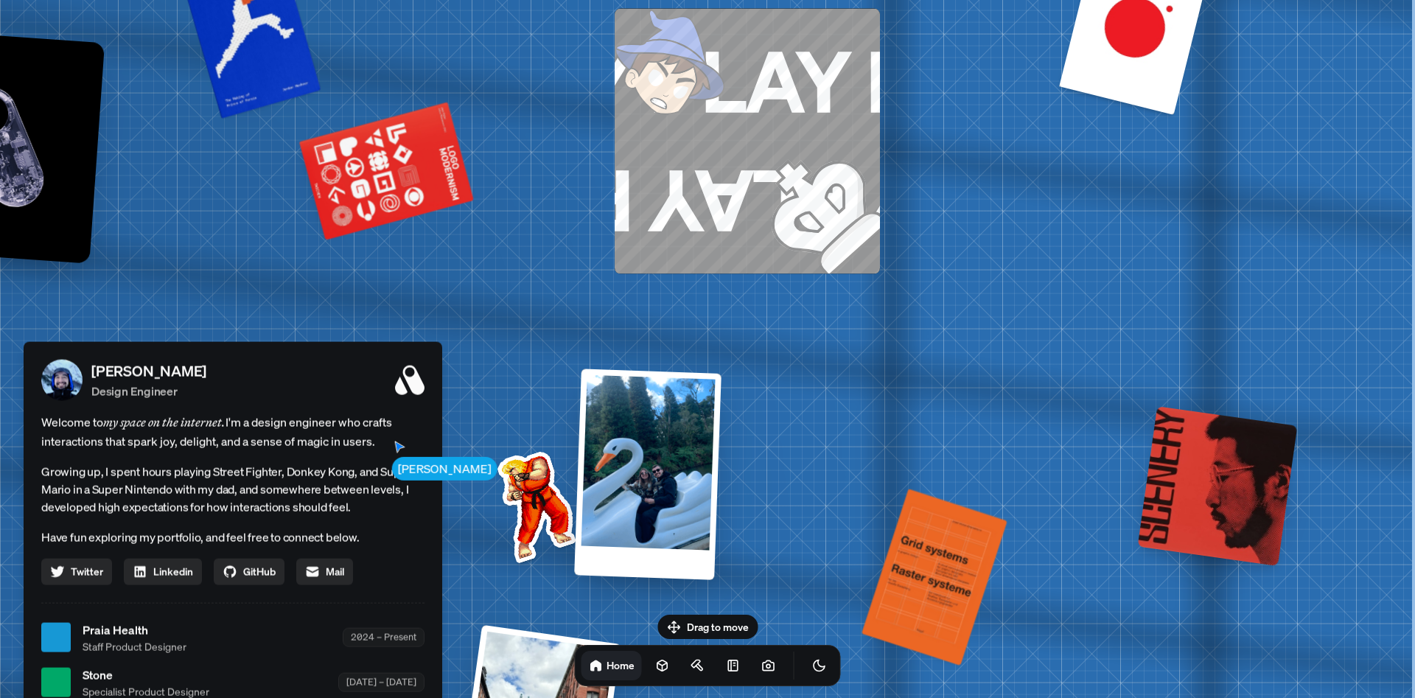 The height and width of the screenshot is (698, 1415). Describe the element at coordinates (249, 571) in the screenshot. I see `a: GitHub` at that location.